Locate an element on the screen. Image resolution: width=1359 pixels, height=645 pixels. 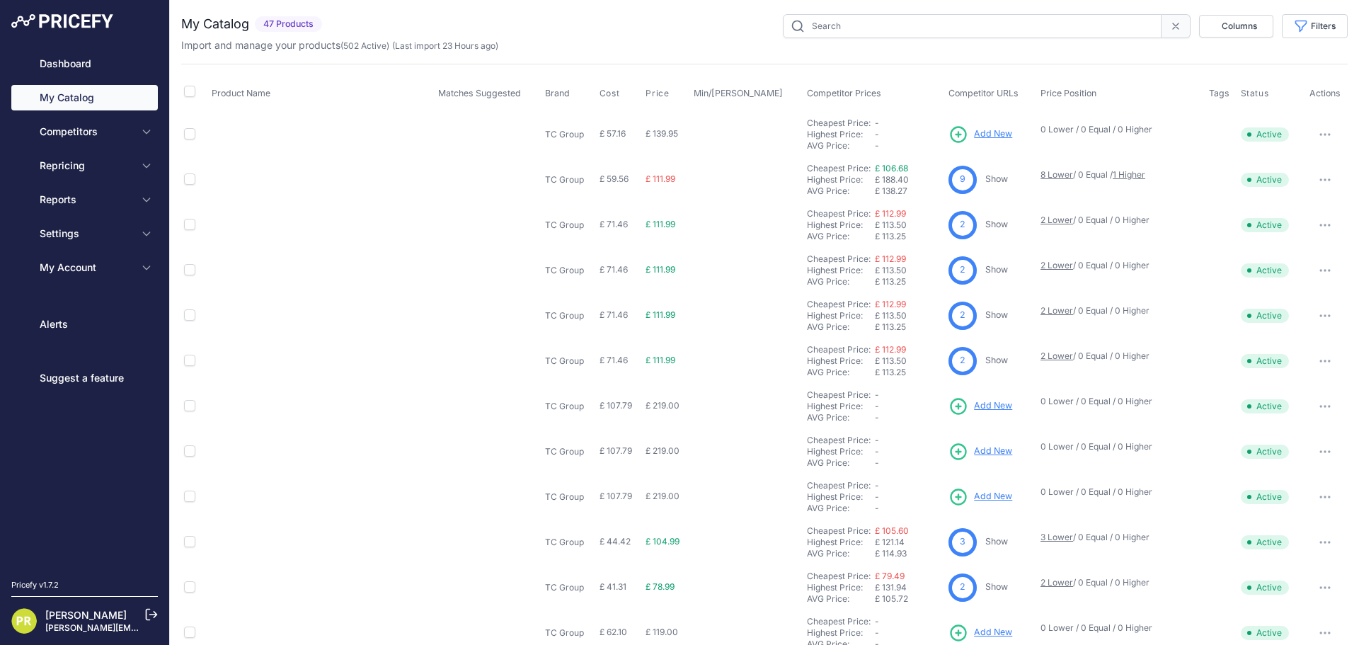
span: £ 78.99 is located at coordinates (659, 586).